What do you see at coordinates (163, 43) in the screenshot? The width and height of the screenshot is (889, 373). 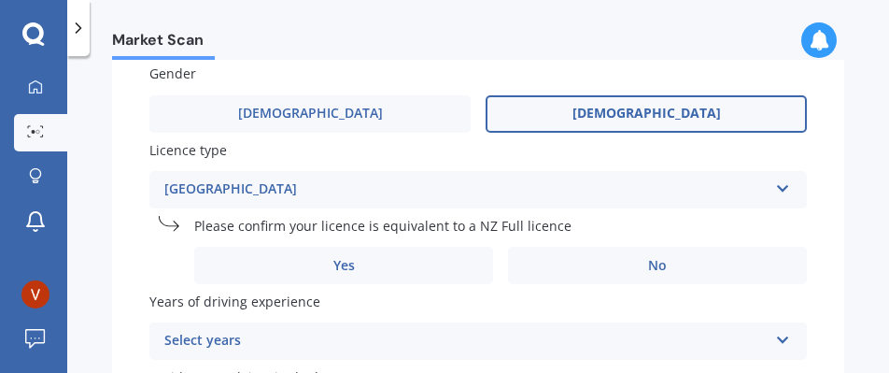 I see `span: Market Scan` at bounding box center [163, 43].